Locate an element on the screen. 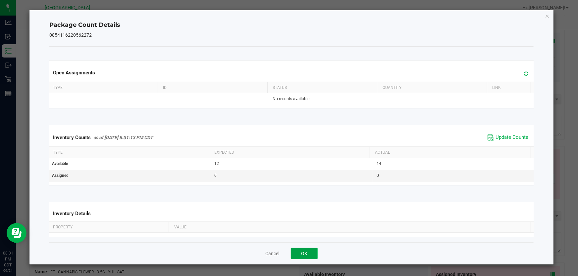  span: 12 is located at coordinates (217, 164).